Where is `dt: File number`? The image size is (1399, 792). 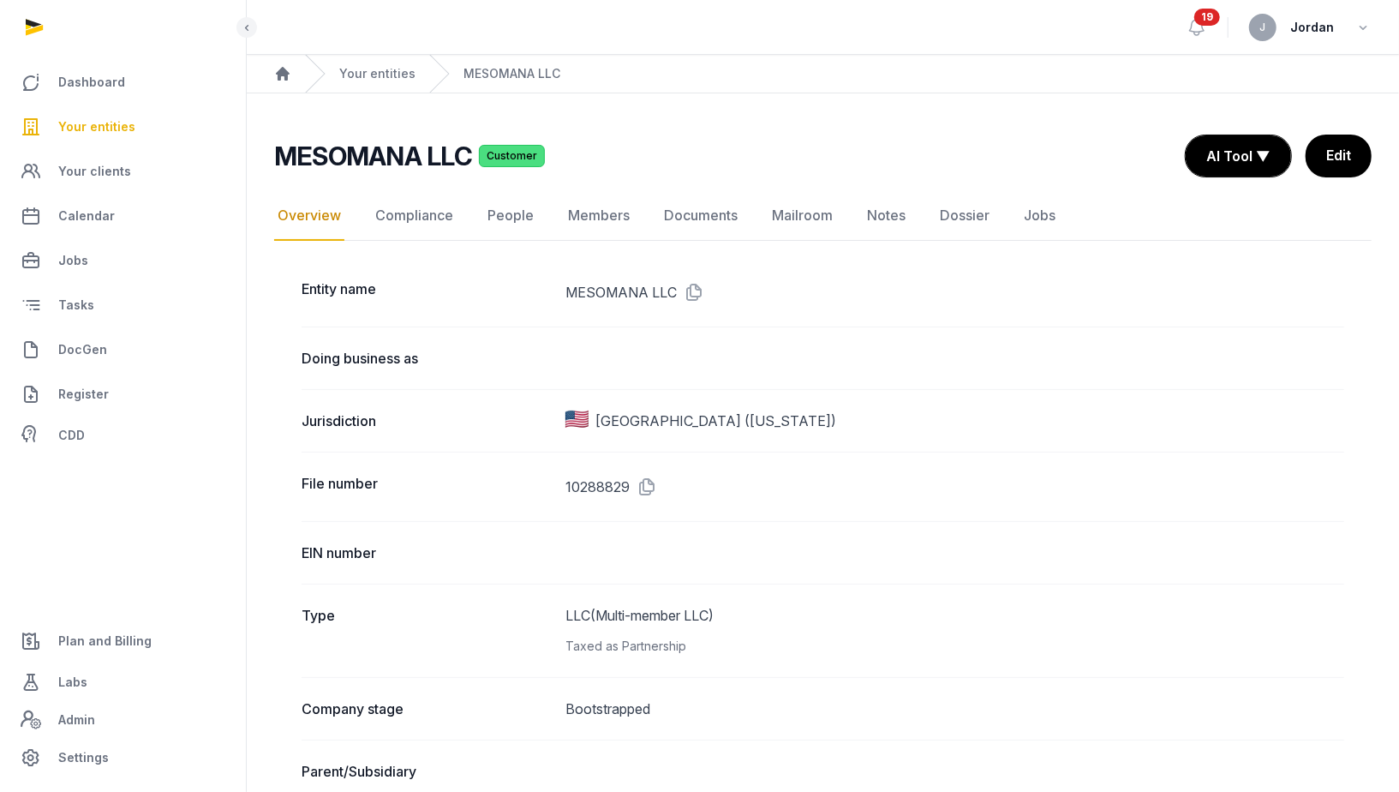 dt: File number is located at coordinates (427, 487).